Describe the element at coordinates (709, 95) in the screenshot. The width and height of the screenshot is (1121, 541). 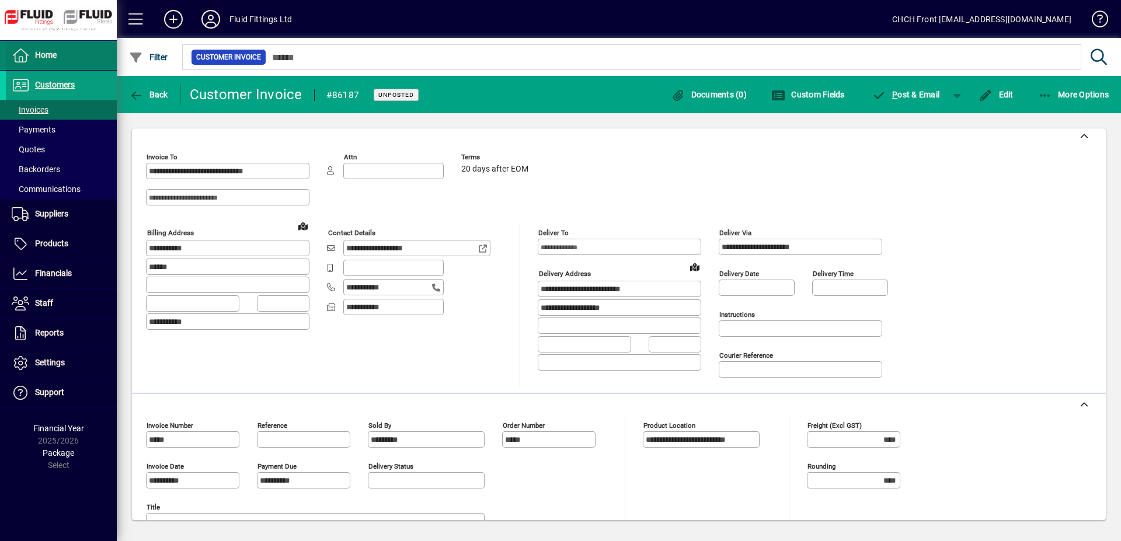
I see `button: Documents (0)` at that location.